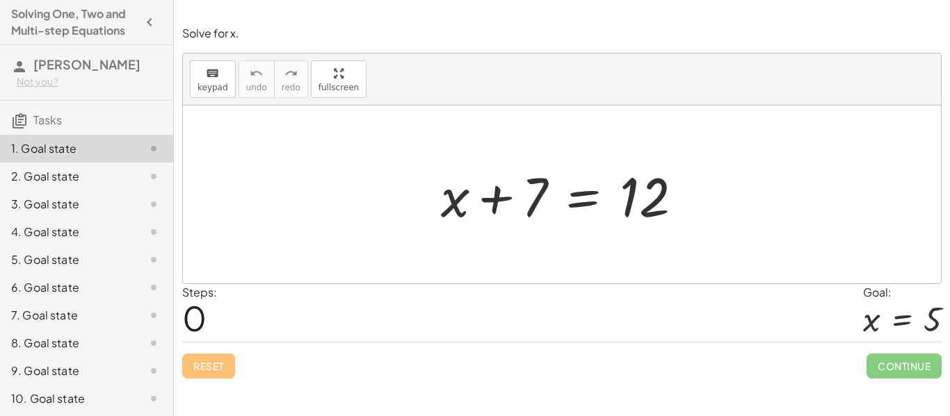  I want to click on div: 4. Goal state, so click(67, 232).